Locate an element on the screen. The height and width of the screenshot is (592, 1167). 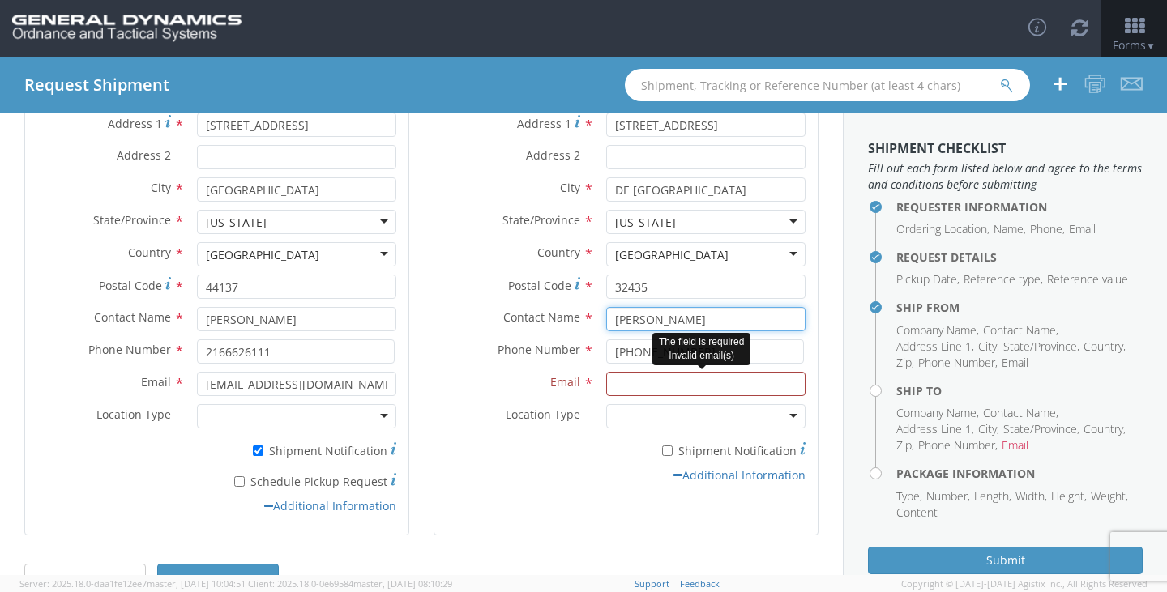
li: Ordering Location is located at coordinates (943, 229).